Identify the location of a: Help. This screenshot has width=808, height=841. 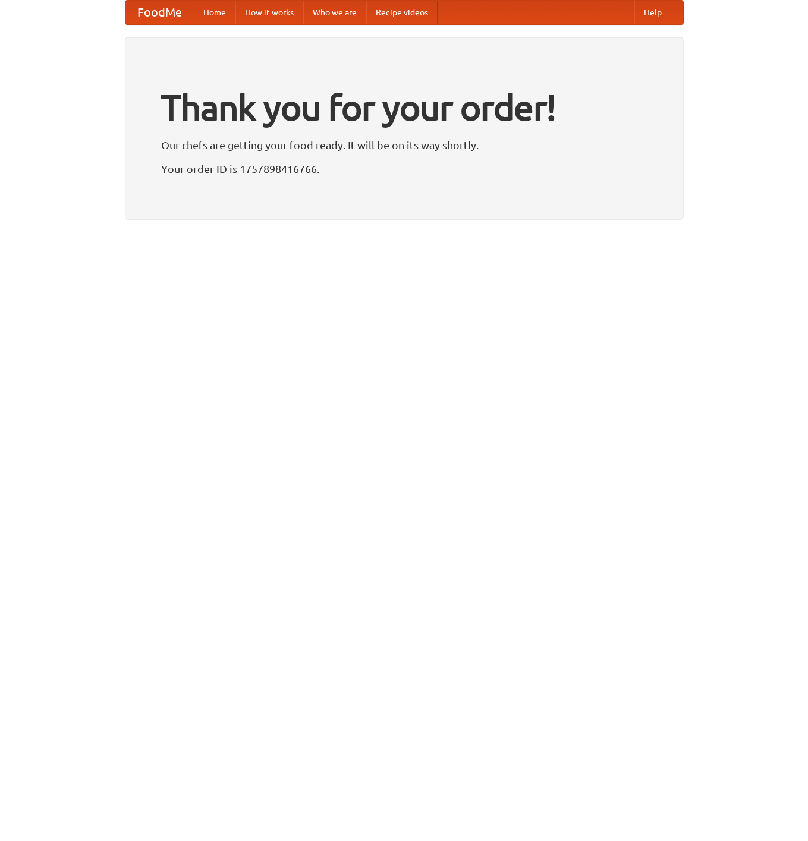
(653, 12).